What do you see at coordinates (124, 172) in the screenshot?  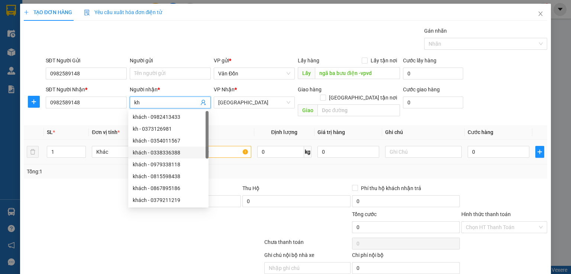 I see `div: Tổng: 1` at bounding box center [124, 172].